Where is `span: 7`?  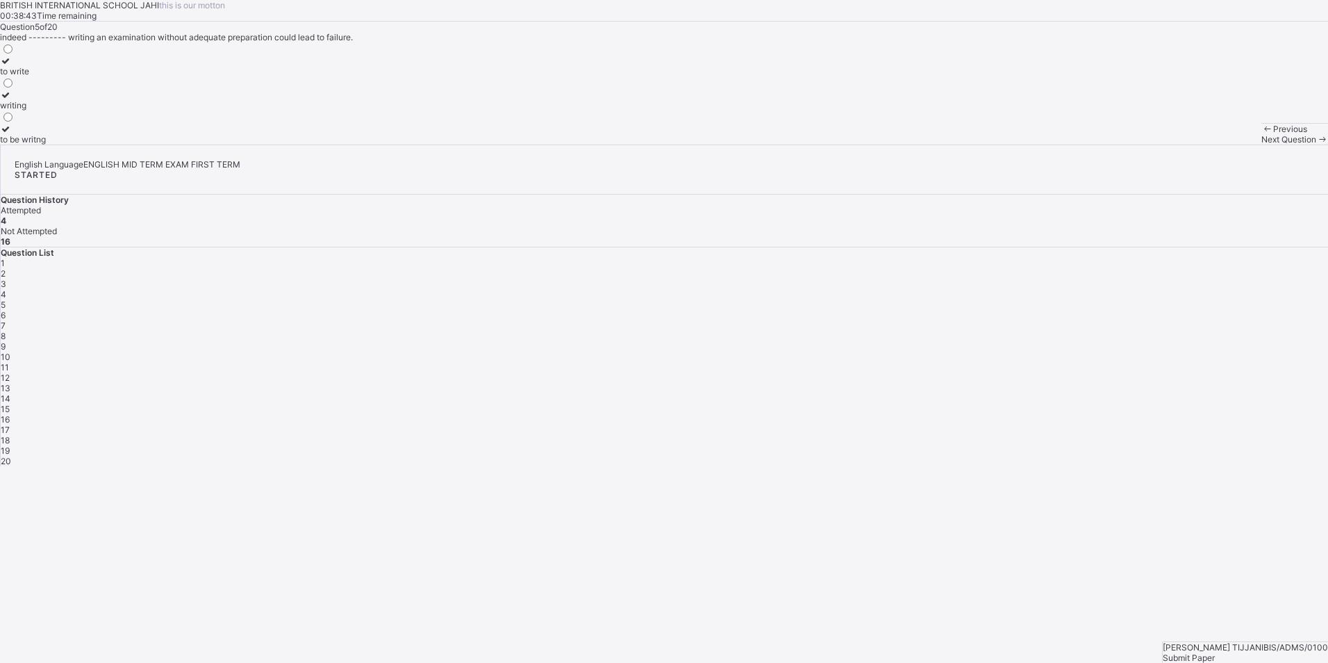 span: 7 is located at coordinates (3, 325).